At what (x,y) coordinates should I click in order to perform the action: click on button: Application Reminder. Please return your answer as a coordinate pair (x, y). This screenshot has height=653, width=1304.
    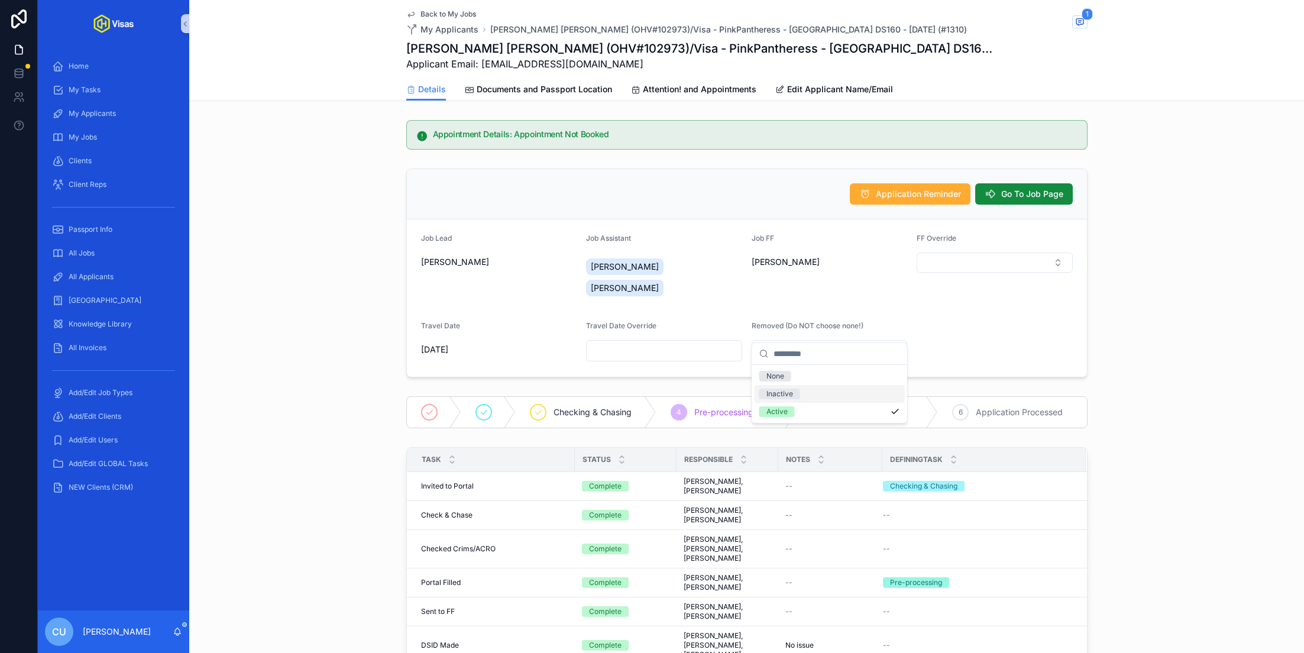
    Looking at the image, I should click on (910, 194).